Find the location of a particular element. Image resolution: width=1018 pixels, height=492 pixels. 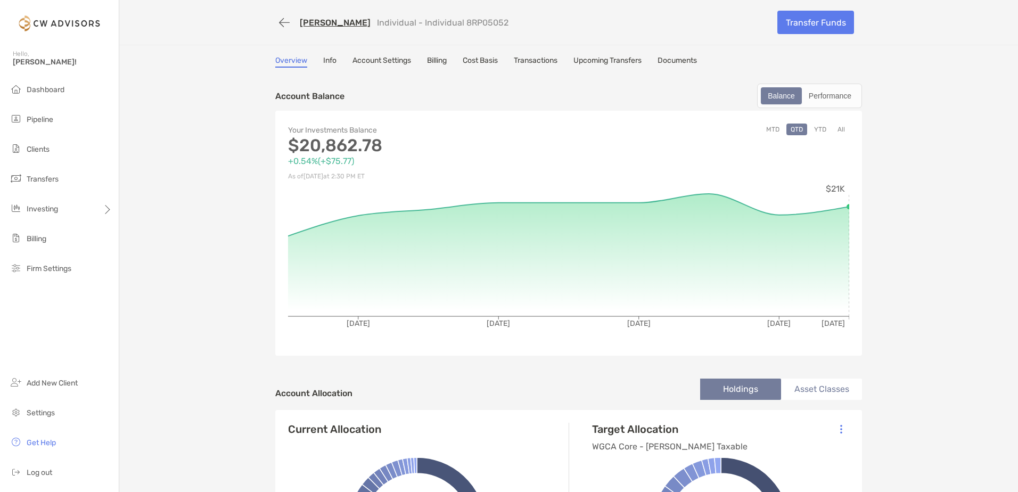

img: clients icon is located at coordinates (16, 149).